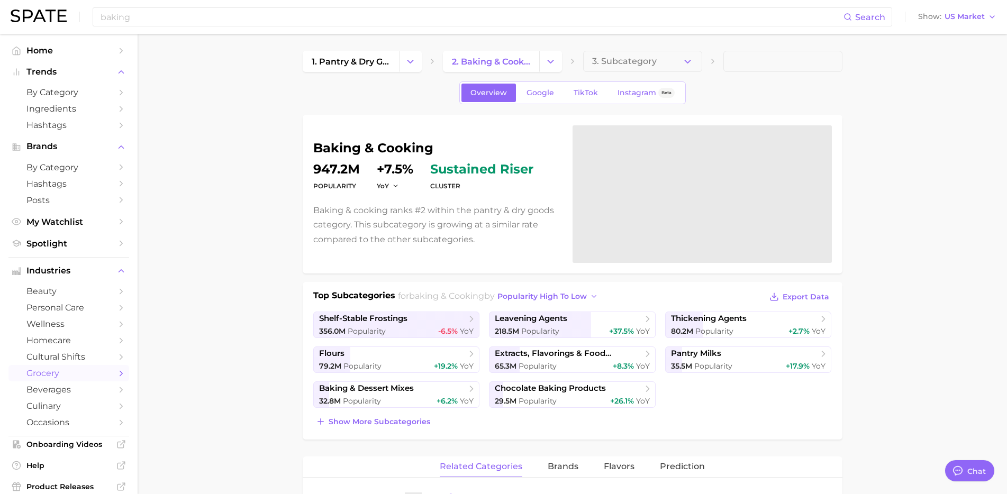  Describe the element at coordinates (491, 61) in the screenshot. I see `span: 2. baking & cooking` at that location.